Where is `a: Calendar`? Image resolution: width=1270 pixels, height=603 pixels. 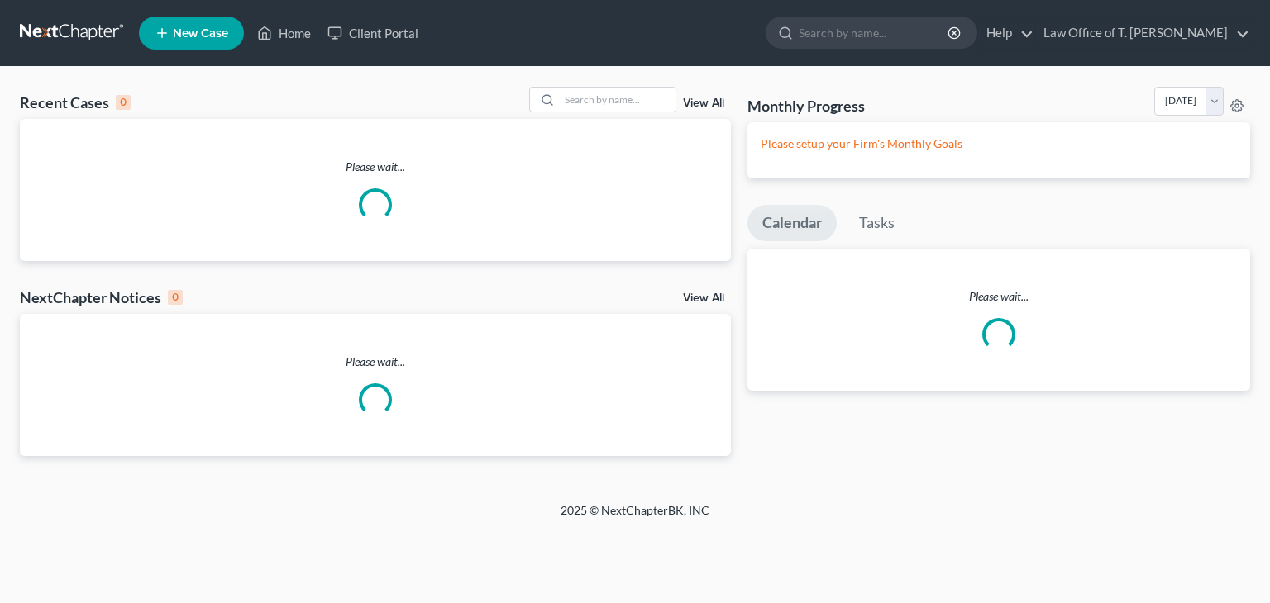 a: Calendar is located at coordinates (792, 223).